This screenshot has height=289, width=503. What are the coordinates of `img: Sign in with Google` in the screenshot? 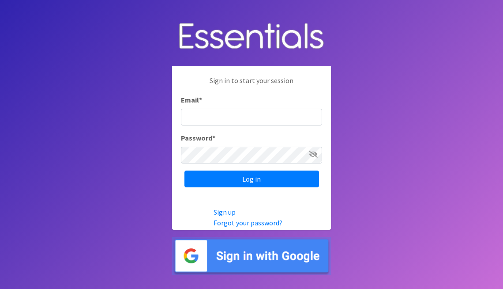 It's located at (252, 256).